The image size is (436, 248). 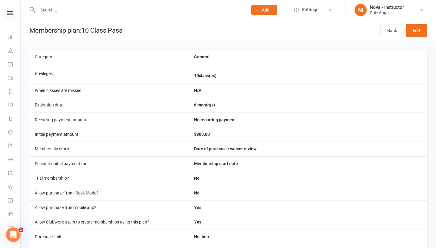 What do you see at coordinates (109, 149) in the screenshot?
I see `td: Membership starts` at bounding box center [109, 149].